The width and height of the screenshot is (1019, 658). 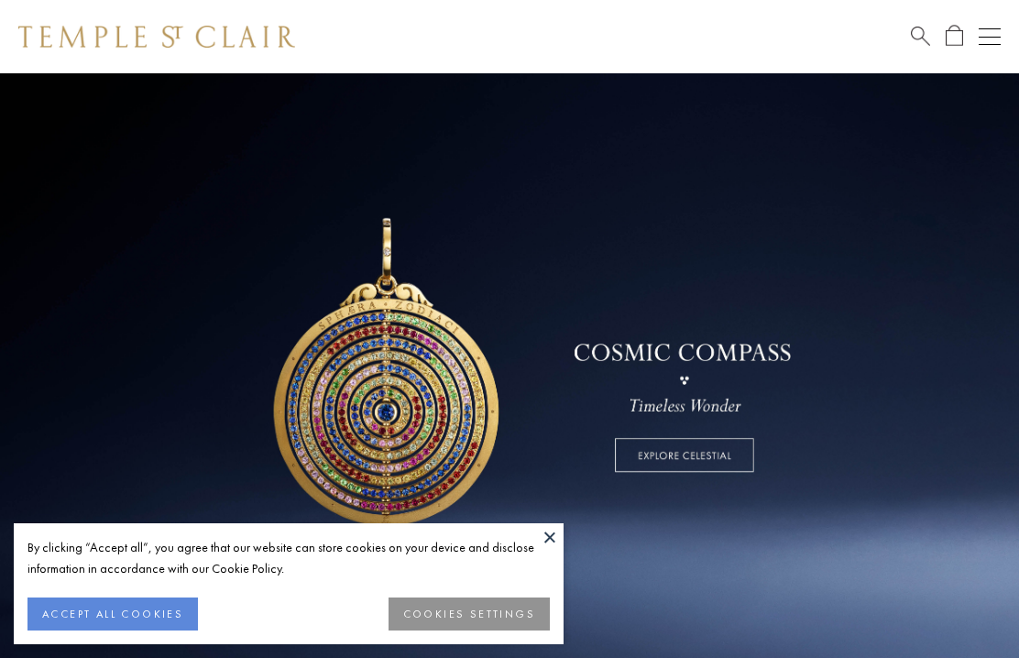 What do you see at coordinates (920, 36) in the screenshot?
I see `a: Search` at bounding box center [920, 36].